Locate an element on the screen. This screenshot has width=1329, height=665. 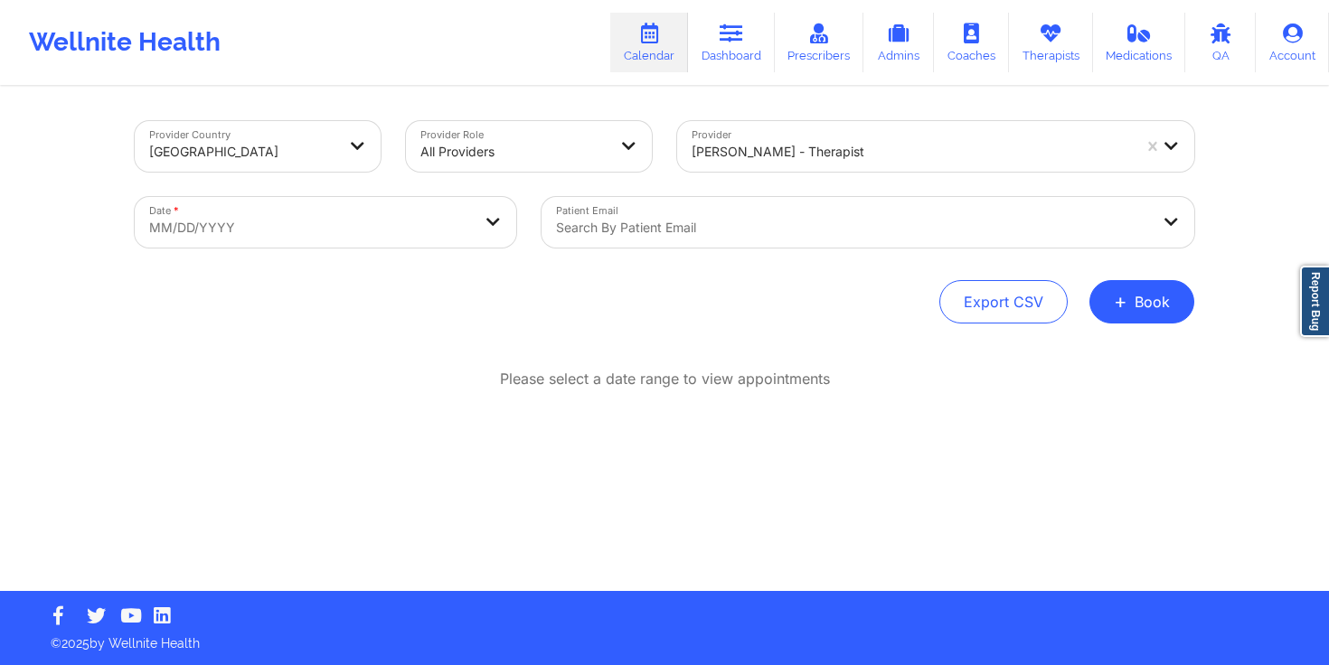
a: Dashboard is located at coordinates (731, 42).